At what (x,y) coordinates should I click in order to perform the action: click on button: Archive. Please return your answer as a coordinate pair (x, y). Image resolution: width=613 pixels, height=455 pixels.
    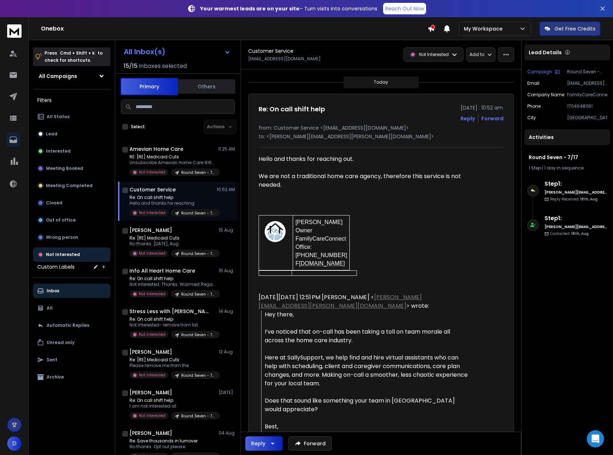
    Looking at the image, I should click on (72, 377).